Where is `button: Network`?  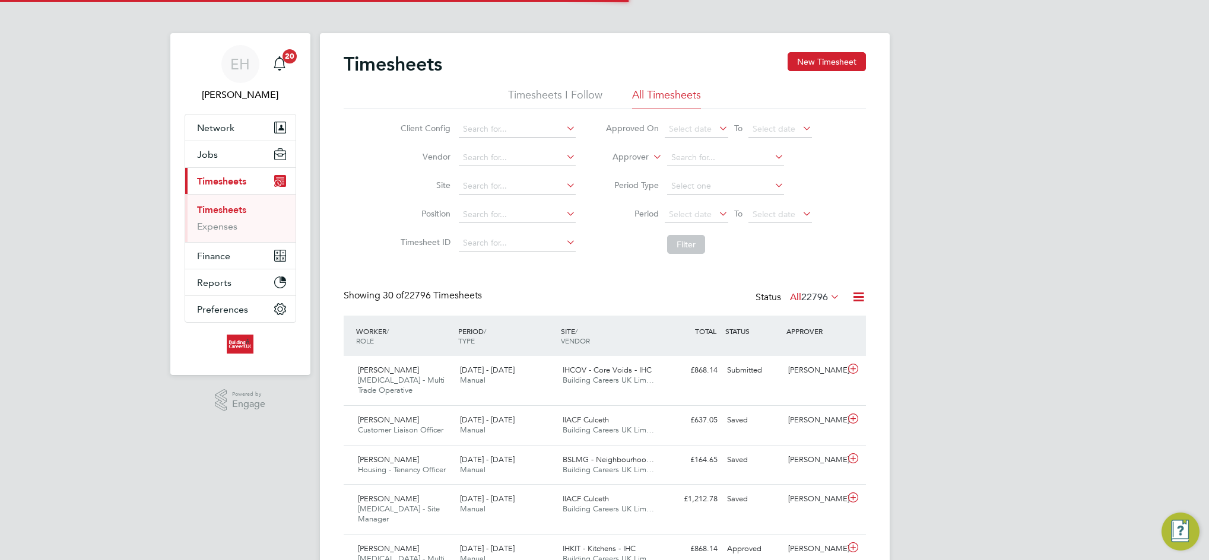 button: Network is located at coordinates (240, 128).